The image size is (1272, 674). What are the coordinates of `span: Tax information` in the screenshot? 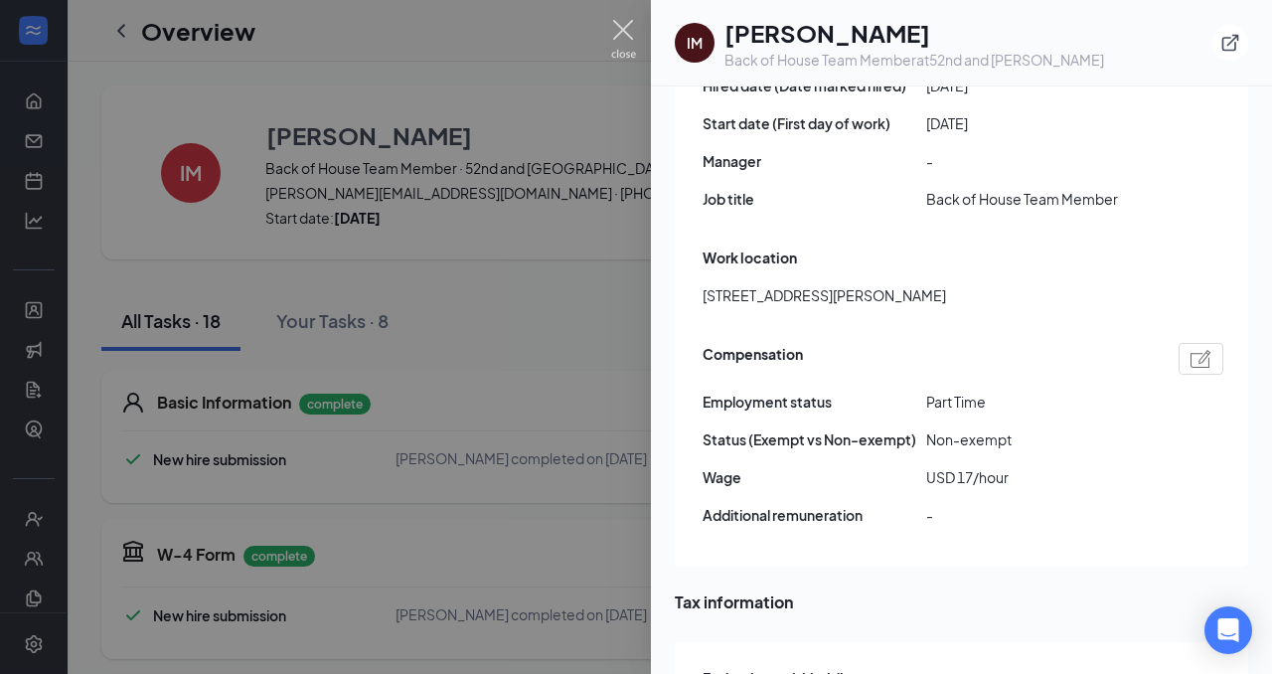 It's located at (961, 601).